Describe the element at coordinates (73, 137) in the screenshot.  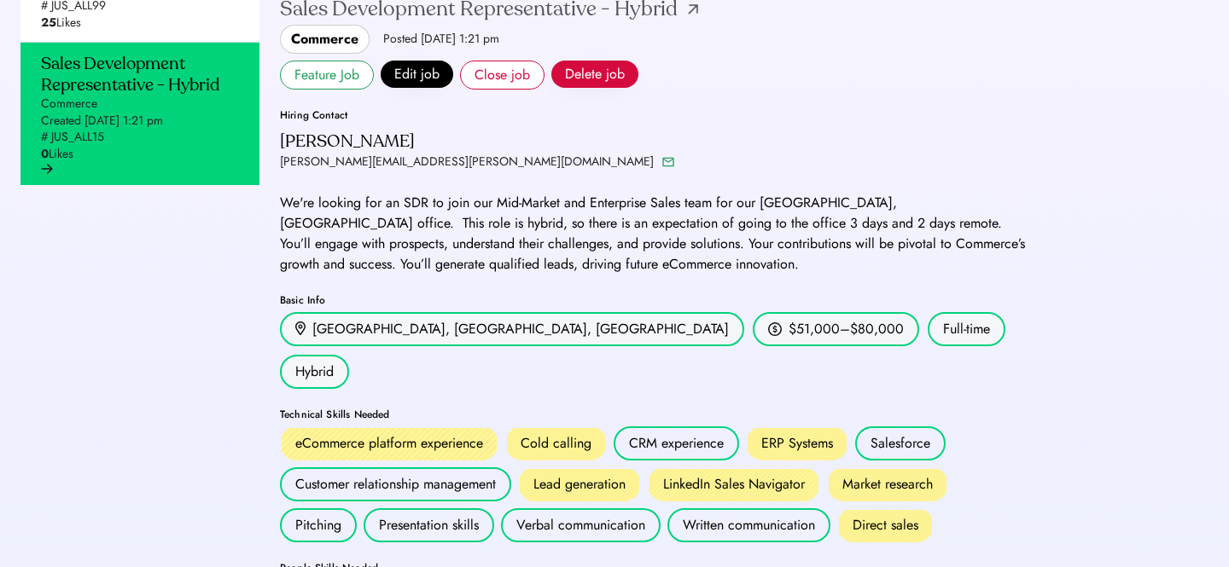
I see `div: # JUS_ALL15` at that location.